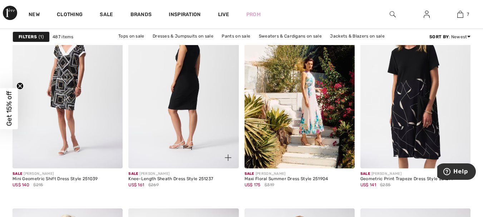 This screenshot has width=483, height=217. What do you see at coordinates (131, 36) in the screenshot?
I see `a: Tops on sale` at bounding box center [131, 36].